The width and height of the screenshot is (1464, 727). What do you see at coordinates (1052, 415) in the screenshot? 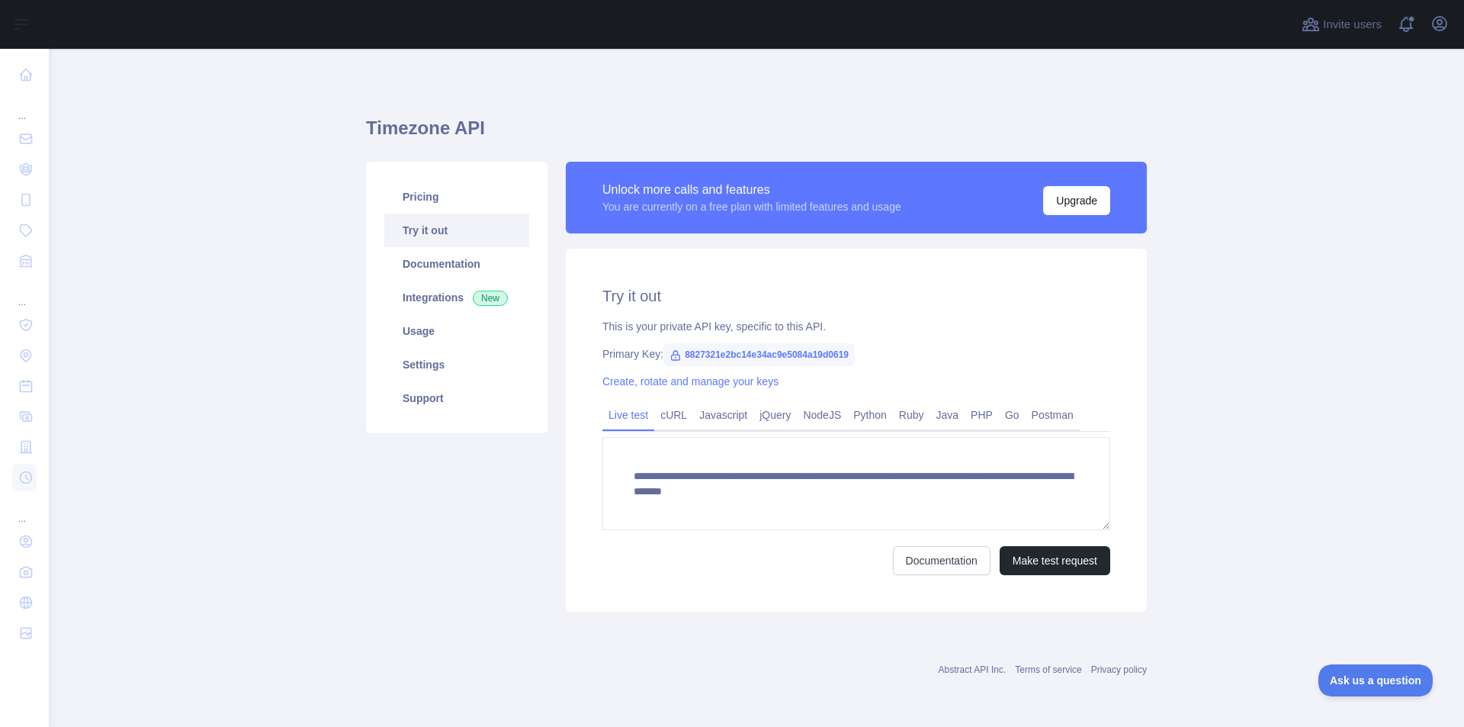
I see `a: Postman` at bounding box center [1052, 415].